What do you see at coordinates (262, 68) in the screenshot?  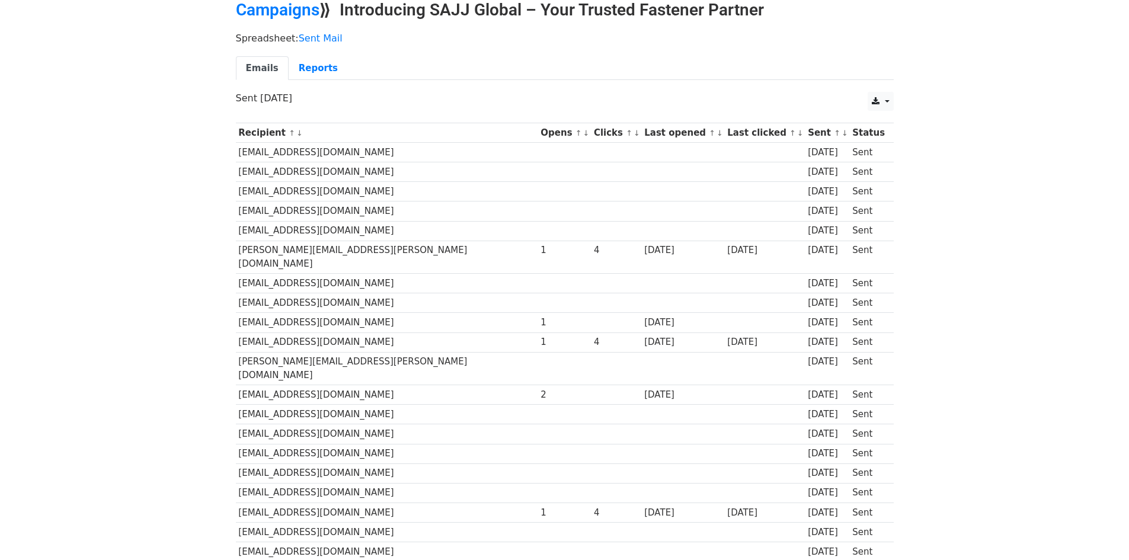 I see `a: Emails` at bounding box center [262, 68].